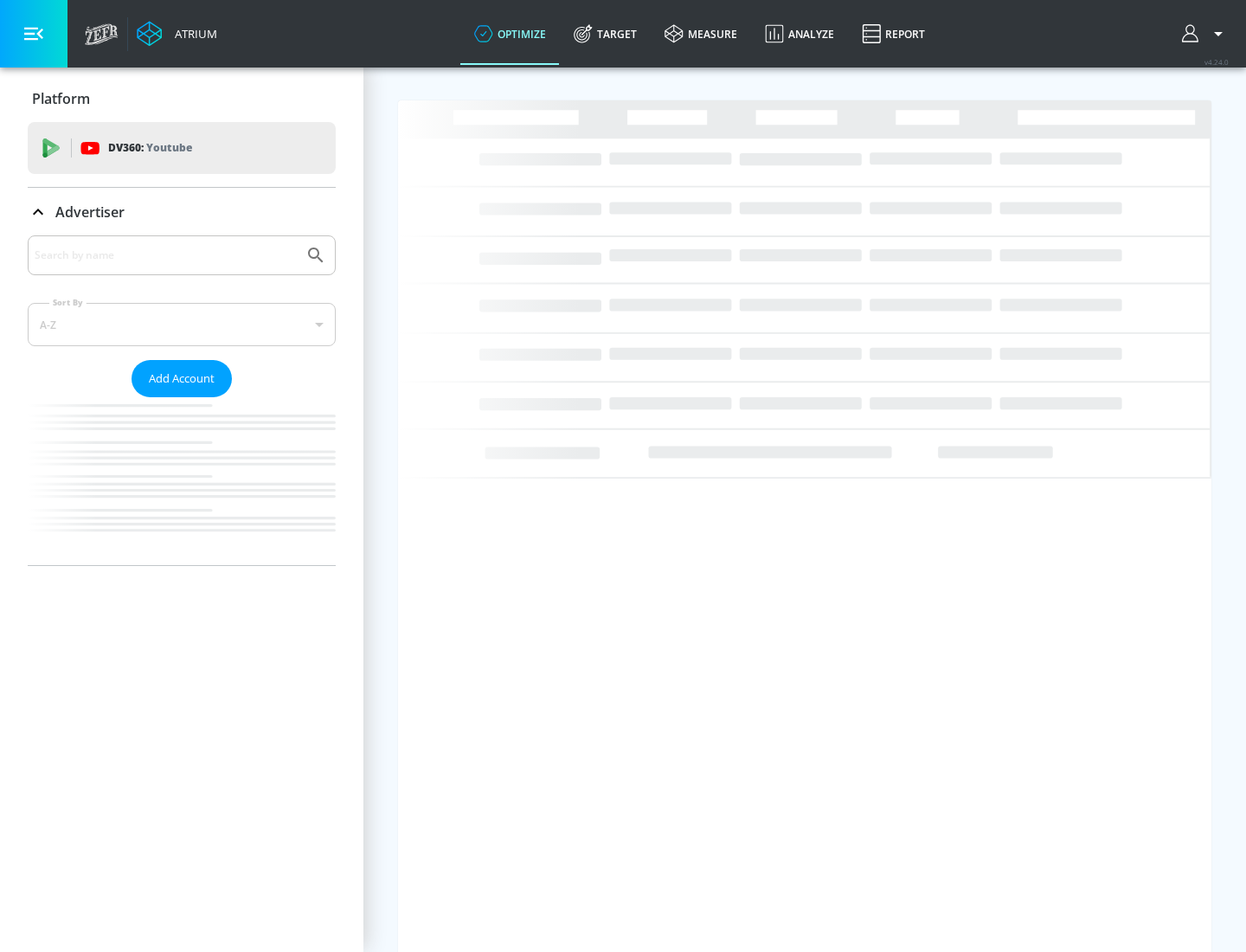  Describe the element at coordinates (509, 34) in the screenshot. I see `a: optimize` at that location.